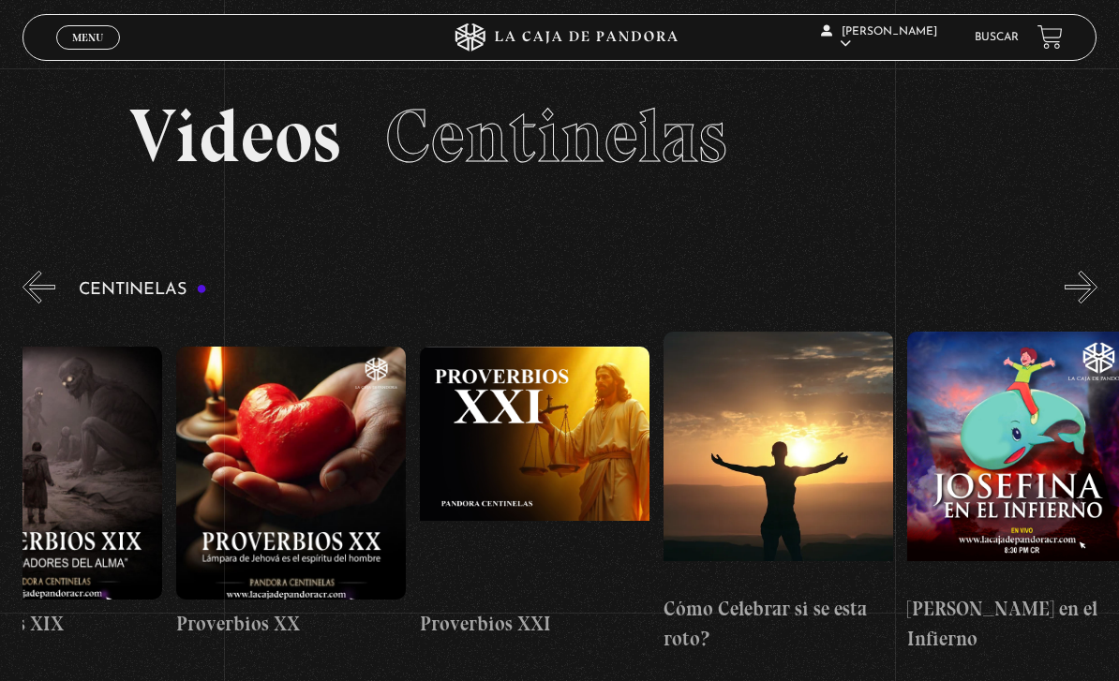 This screenshot has height=681, width=1119. Describe the element at coordinates (778, 623) in the screenshot. I see `h4: Cómo Celebrar si se esta roto?` at that location.